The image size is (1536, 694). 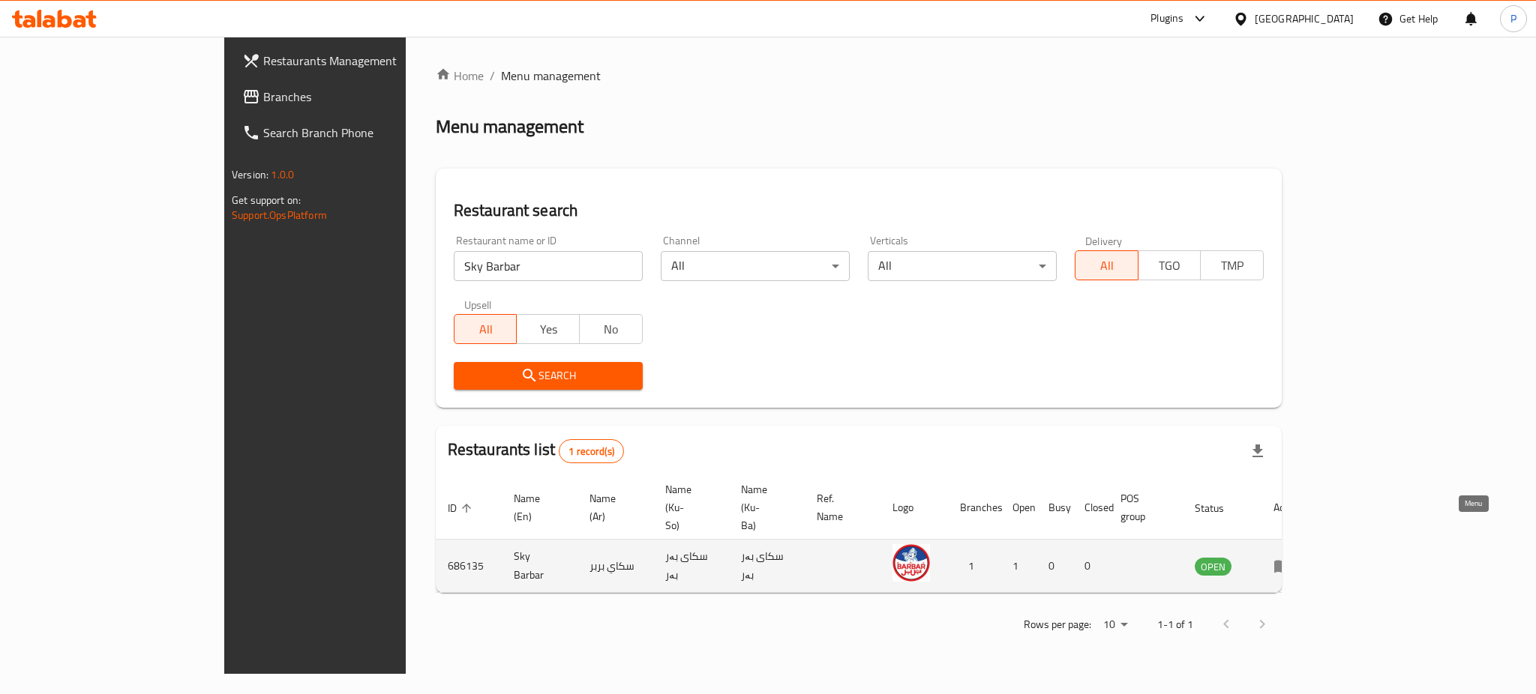 I want to click on span: No, so click(x=611, y=329).